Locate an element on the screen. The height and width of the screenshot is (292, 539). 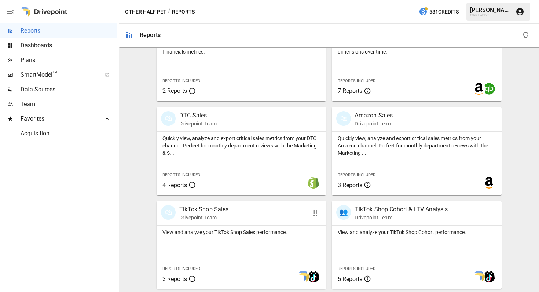
span: 2 Reports is located at coordinates (175, 91).